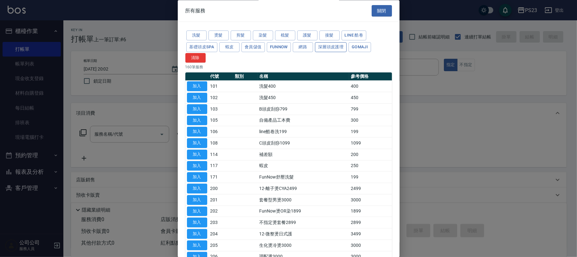 Image resolution: width=577 pixels, height=257 pixels. What do you see at coordinates (330, 36) in the screenshot?
I see `button: 接髮` at bounding box center [330, 36].